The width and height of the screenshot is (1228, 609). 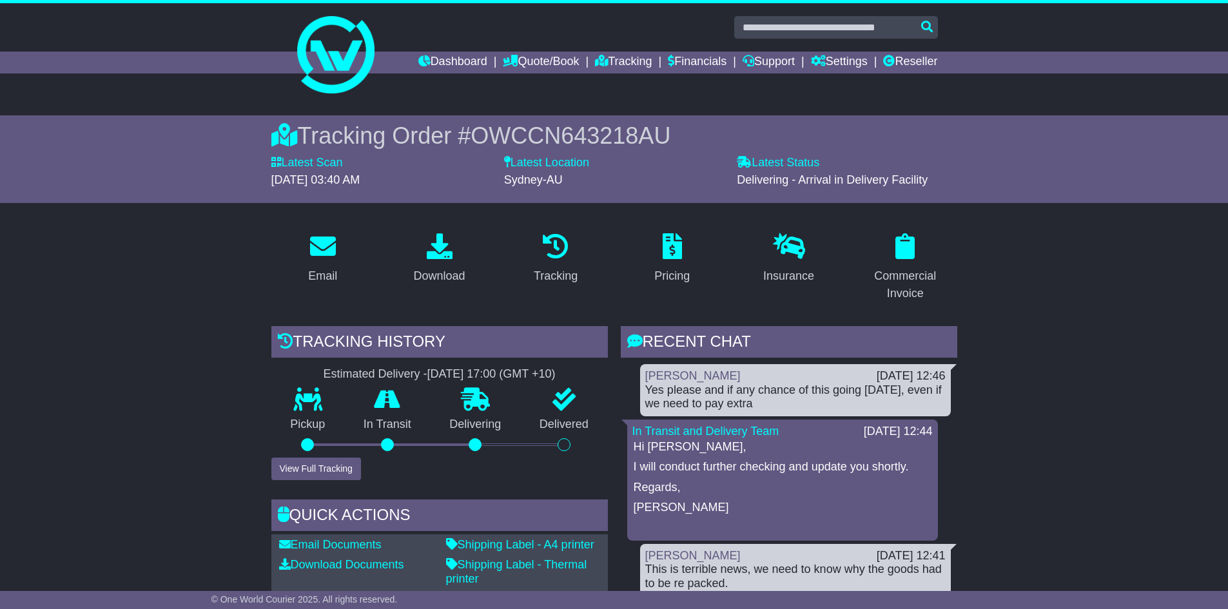 I want to click on a: Shipping Label - A4 printer, so click(x=520, y=545).